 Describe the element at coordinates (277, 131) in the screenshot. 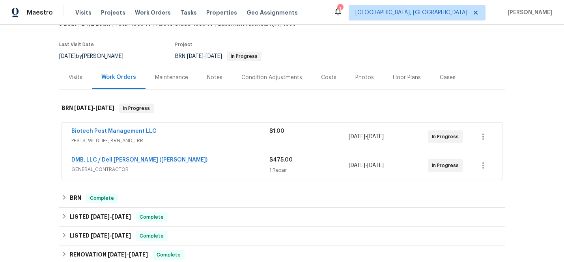

I see `span: $1.00` at that location.